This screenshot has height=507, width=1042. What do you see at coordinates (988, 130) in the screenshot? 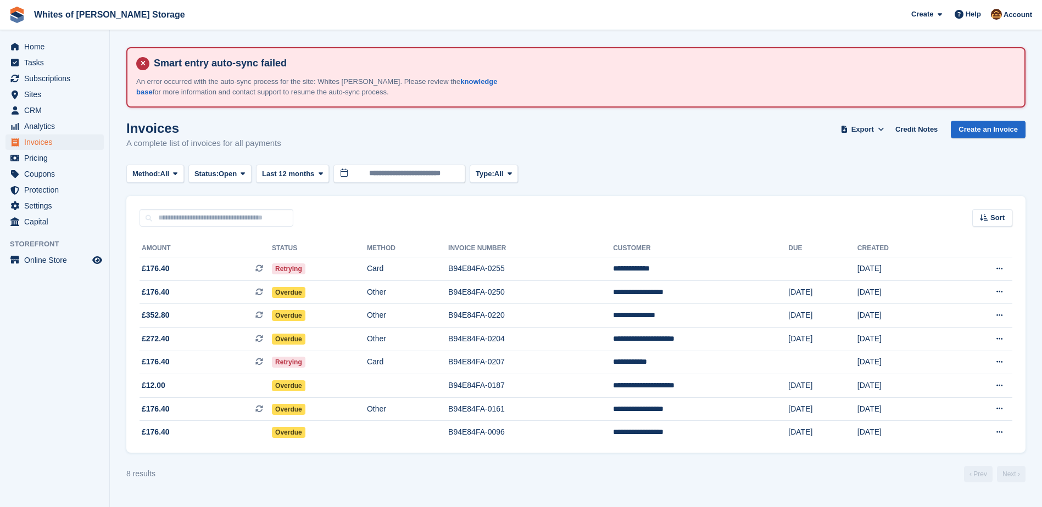
I see `a: Create an Invoice` at bounding box center [988, 130].